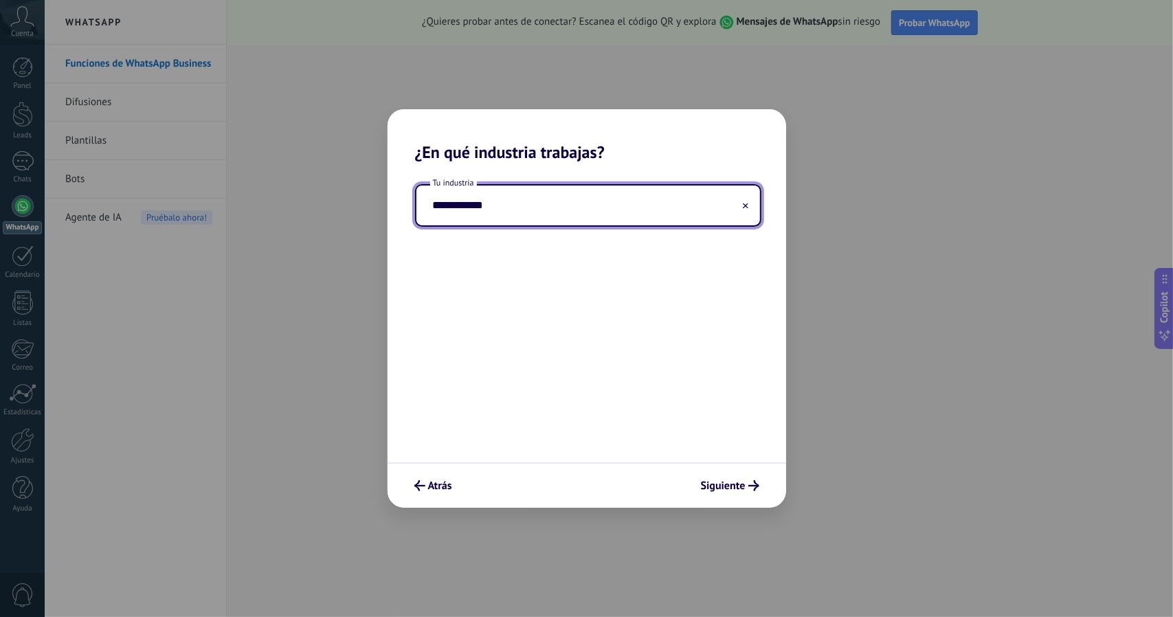 This screenshot has height=617, width=1173. I want to click on span: Atrás, so click(440, 486).